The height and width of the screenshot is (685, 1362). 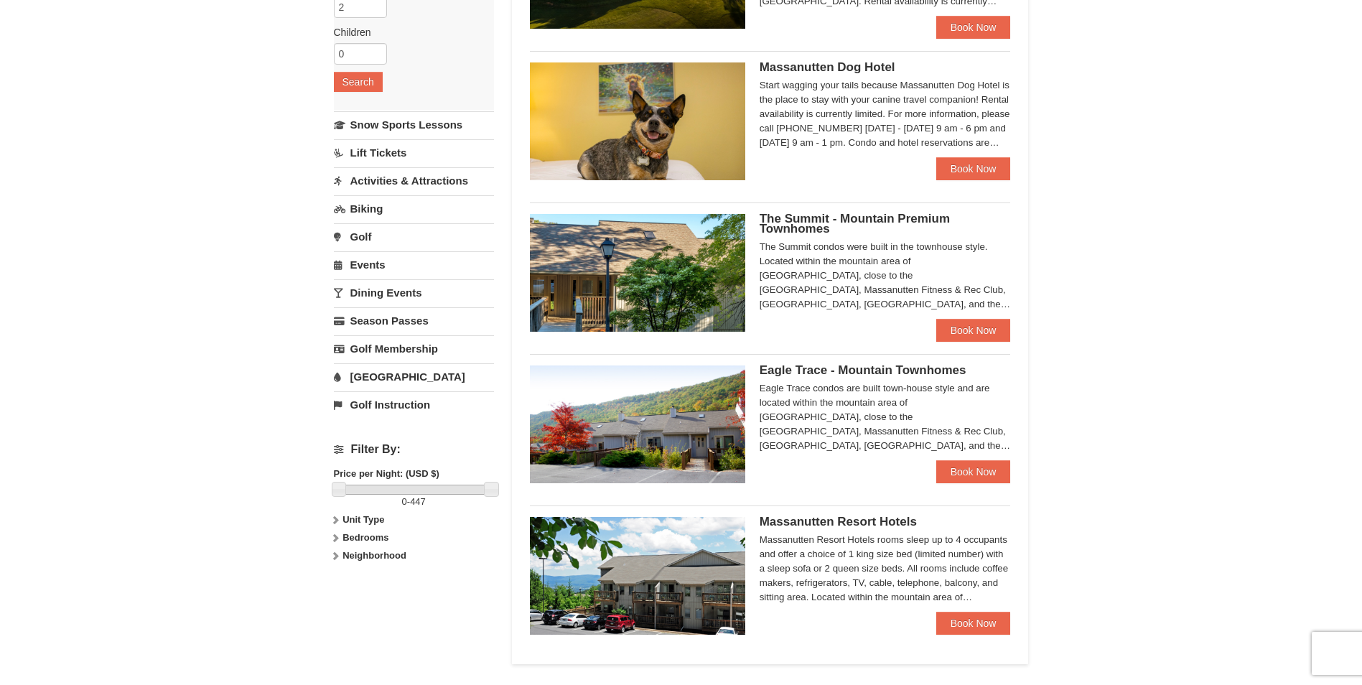 I want to click on label: Children, so click(x=409, y=32).